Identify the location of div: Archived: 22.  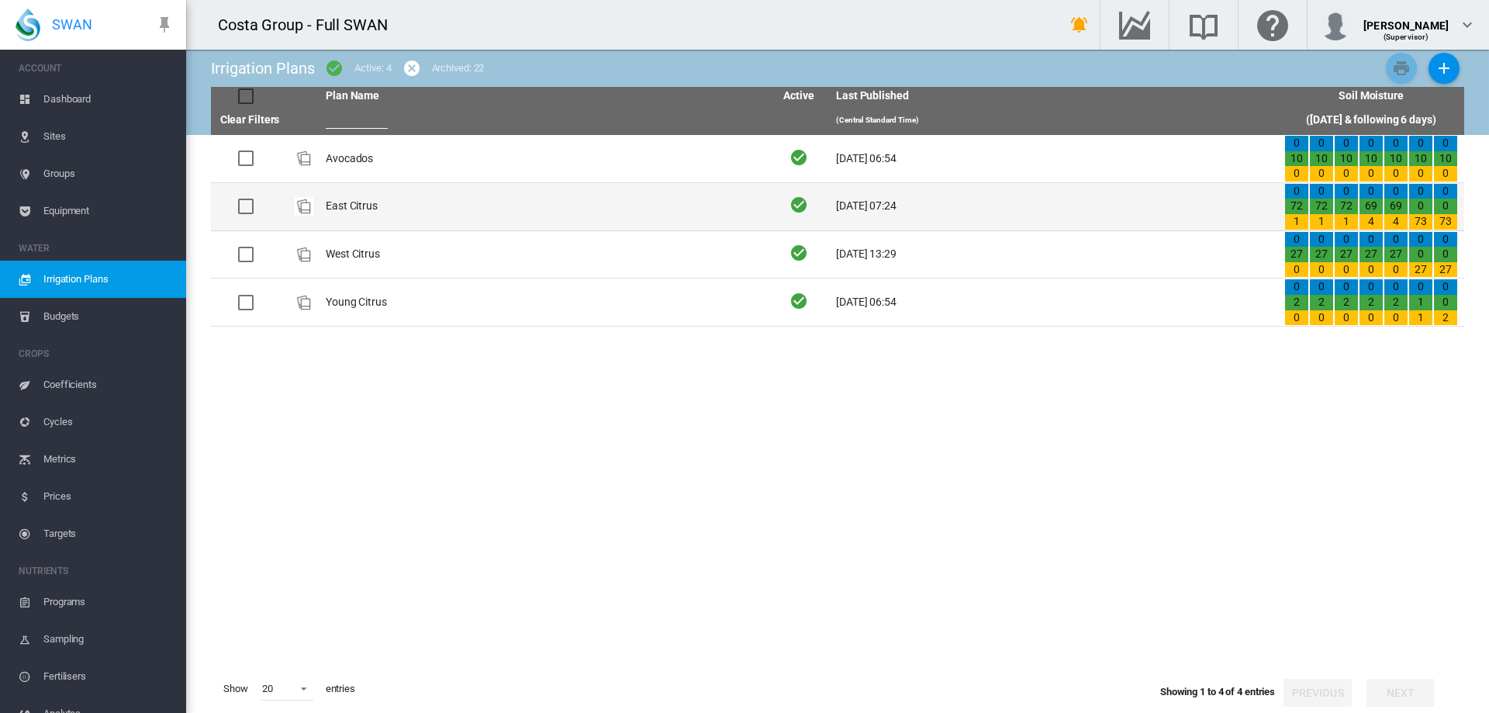
(458, 68).